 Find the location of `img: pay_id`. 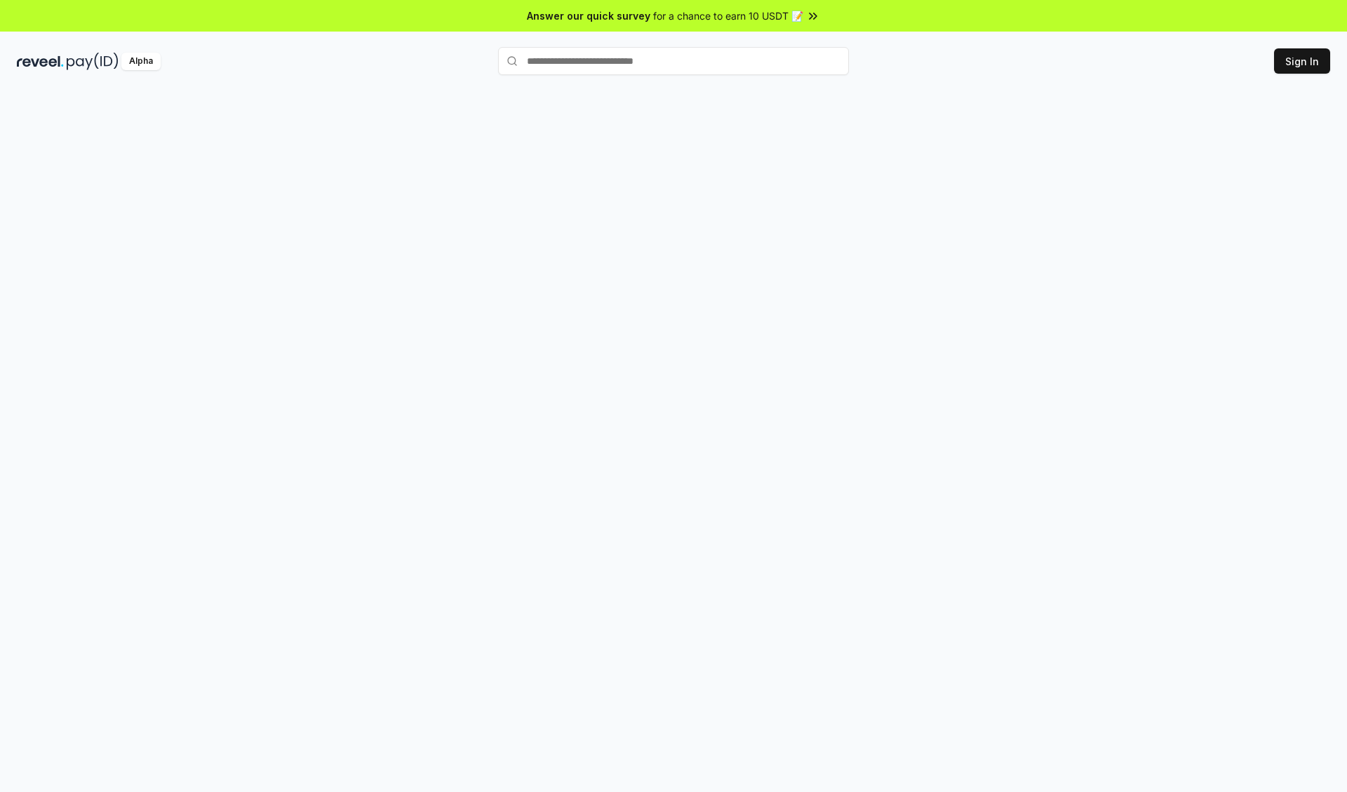

img: pay_id is located at coordinates (93, 61).